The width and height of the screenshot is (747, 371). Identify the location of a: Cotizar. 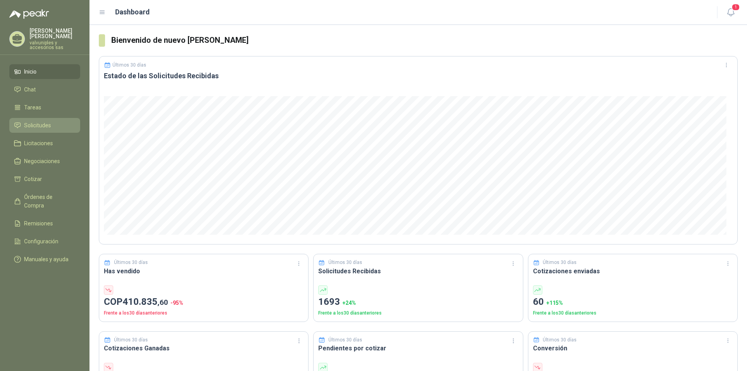
(45, 179).